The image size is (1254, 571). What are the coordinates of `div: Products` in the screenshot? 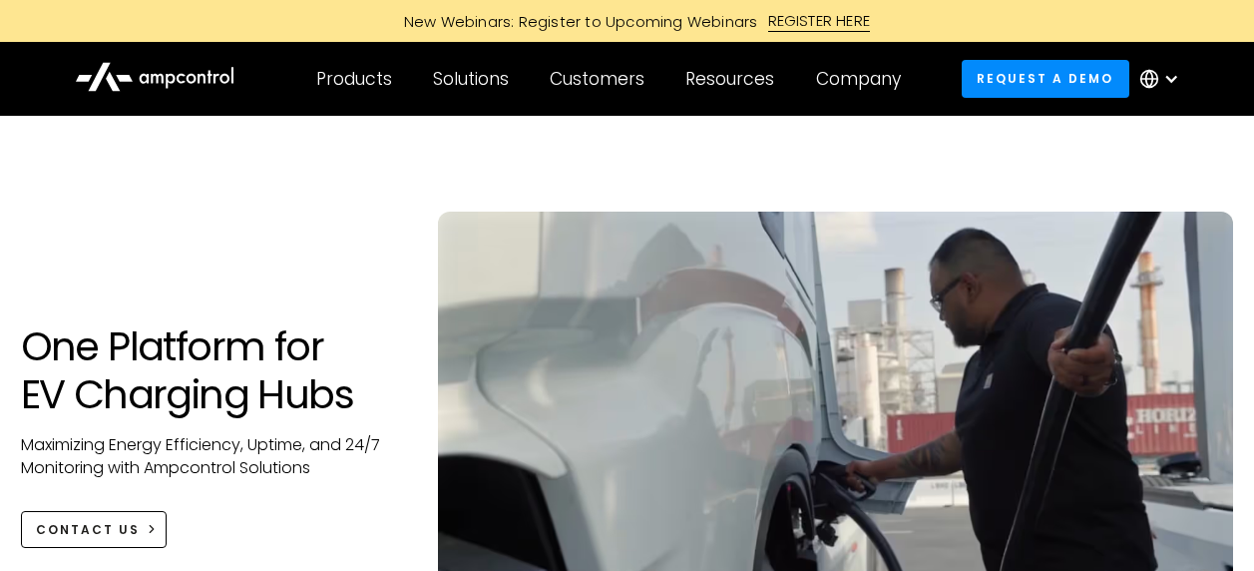 It's located at (354, 79).